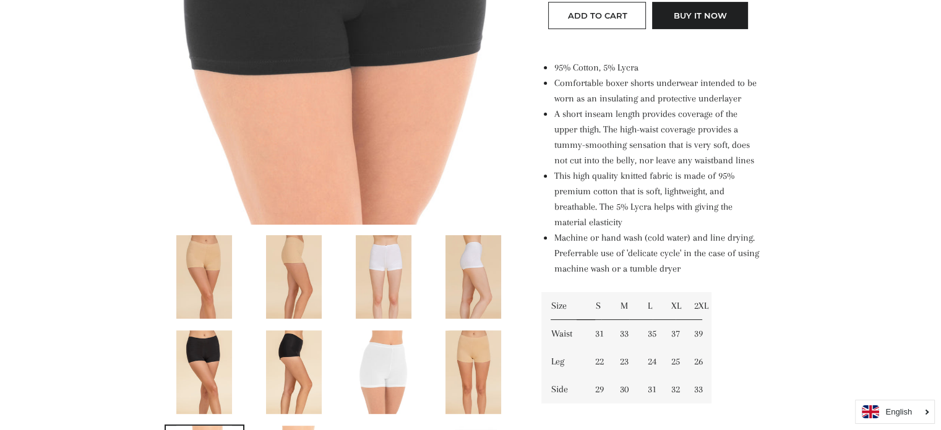 The image size is (941, 430). What do you see at coordinates (898, 411) in the screenshot?
I see `i: English` at bounding box center [898, 411].